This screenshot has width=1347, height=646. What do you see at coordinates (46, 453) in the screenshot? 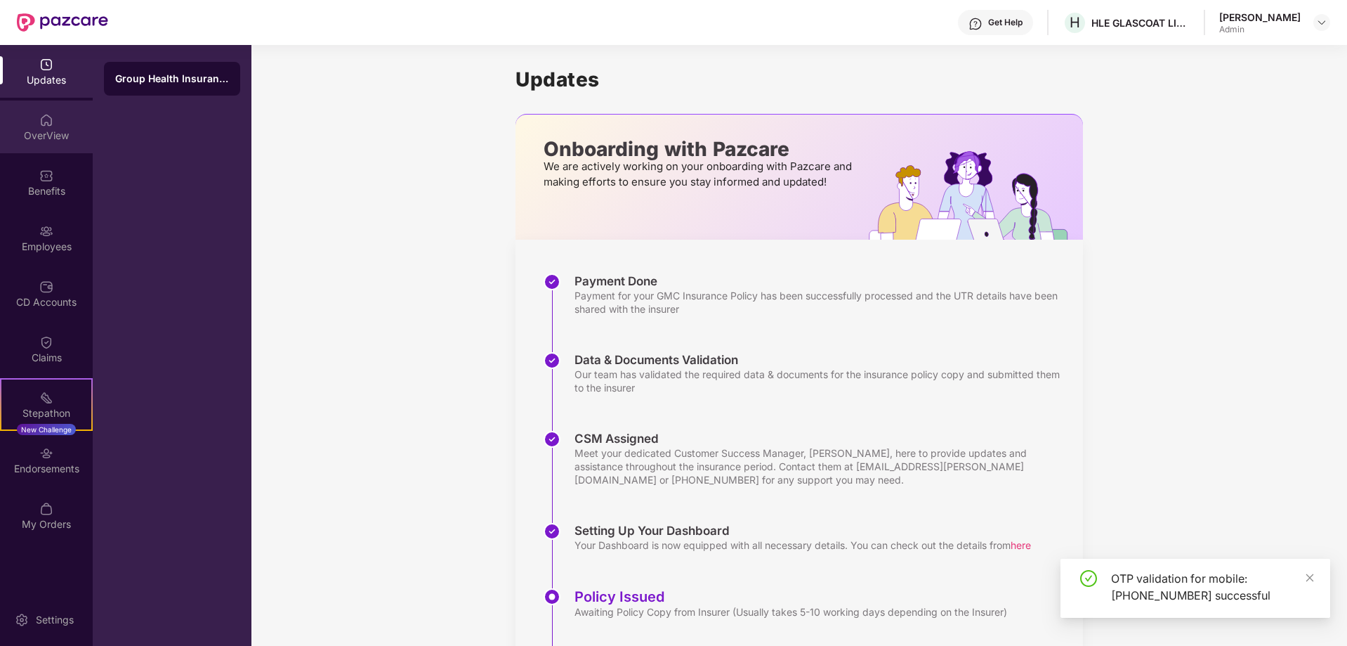
I see `img: svg+xml;base64,PHN2ZyBpZD0iRW5kb3JzZW1lbnRzIiB4bWxucz0iaHR0cDovL3d3dy53My5vcmcvMjAwMC9zdmciIHdpZH...` at bounding box center [46, 453].